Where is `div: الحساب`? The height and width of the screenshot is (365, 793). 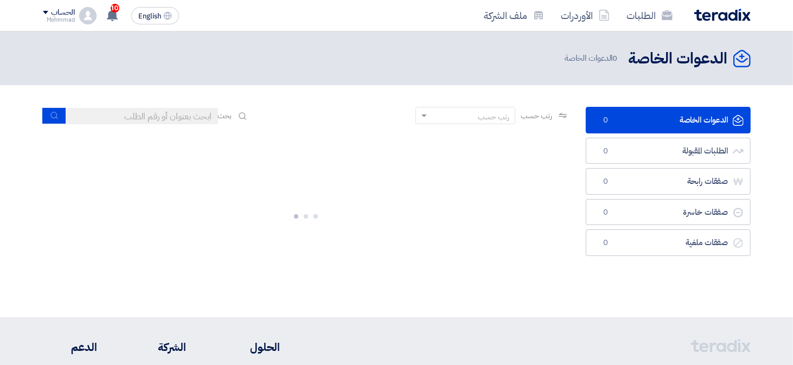
div: الحساب is located at coordinates (63, 12).